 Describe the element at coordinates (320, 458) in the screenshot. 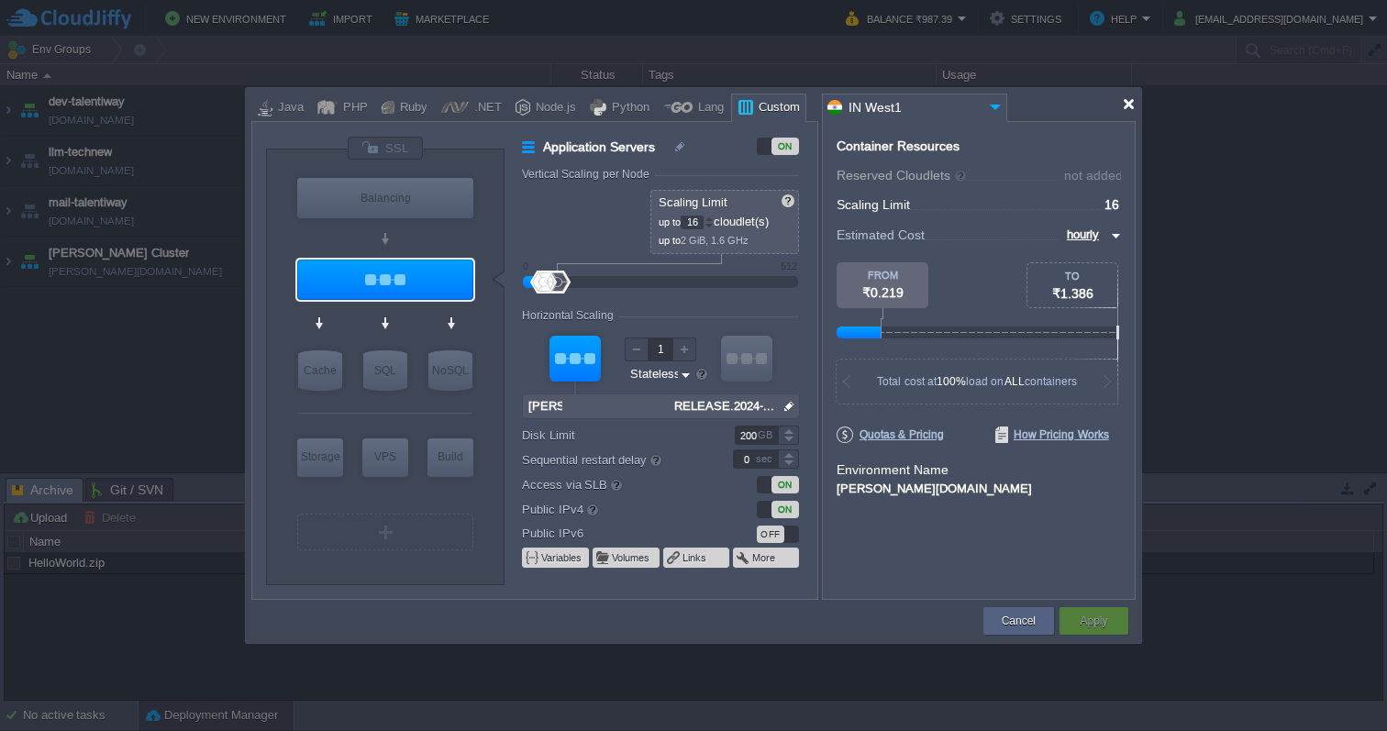

I see `div: Storage Containers` at that location.